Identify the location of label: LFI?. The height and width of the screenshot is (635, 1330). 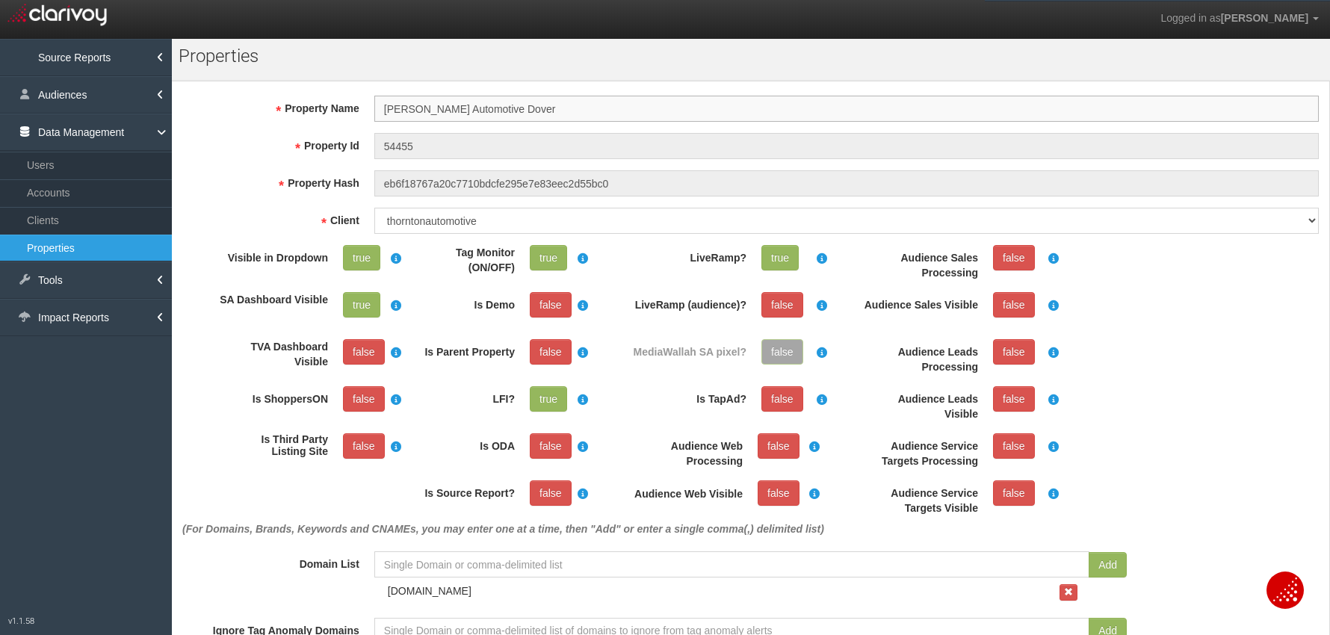
(460, 396).